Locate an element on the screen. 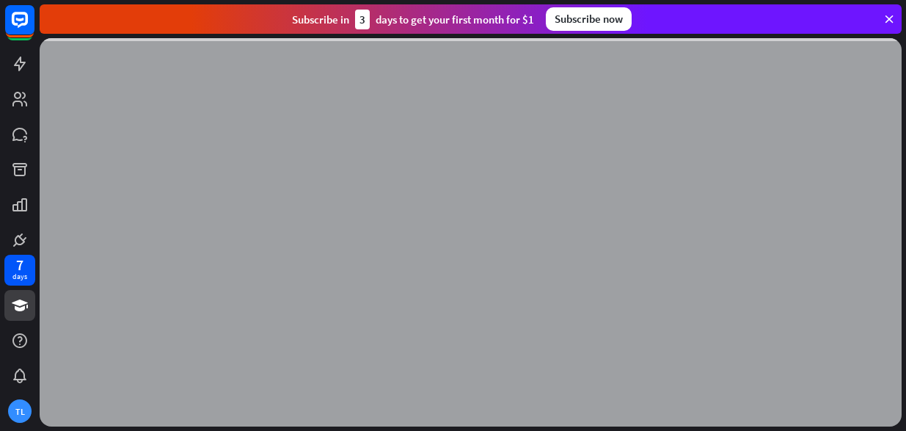 The height and width of the screenshot is (431, 906). div: TL is located at coordinates (20, 411).